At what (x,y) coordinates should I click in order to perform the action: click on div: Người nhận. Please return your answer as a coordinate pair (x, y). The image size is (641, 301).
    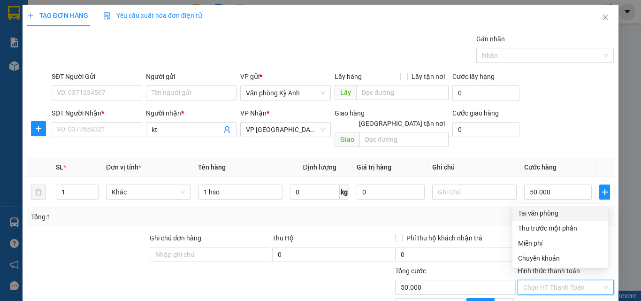
    Looking at the image, I should click on (191, 113).